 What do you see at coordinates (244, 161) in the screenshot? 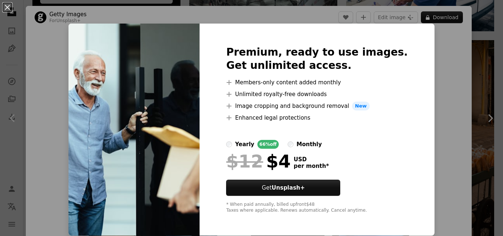
I see `span: $12` at bounding box center [244, 161].